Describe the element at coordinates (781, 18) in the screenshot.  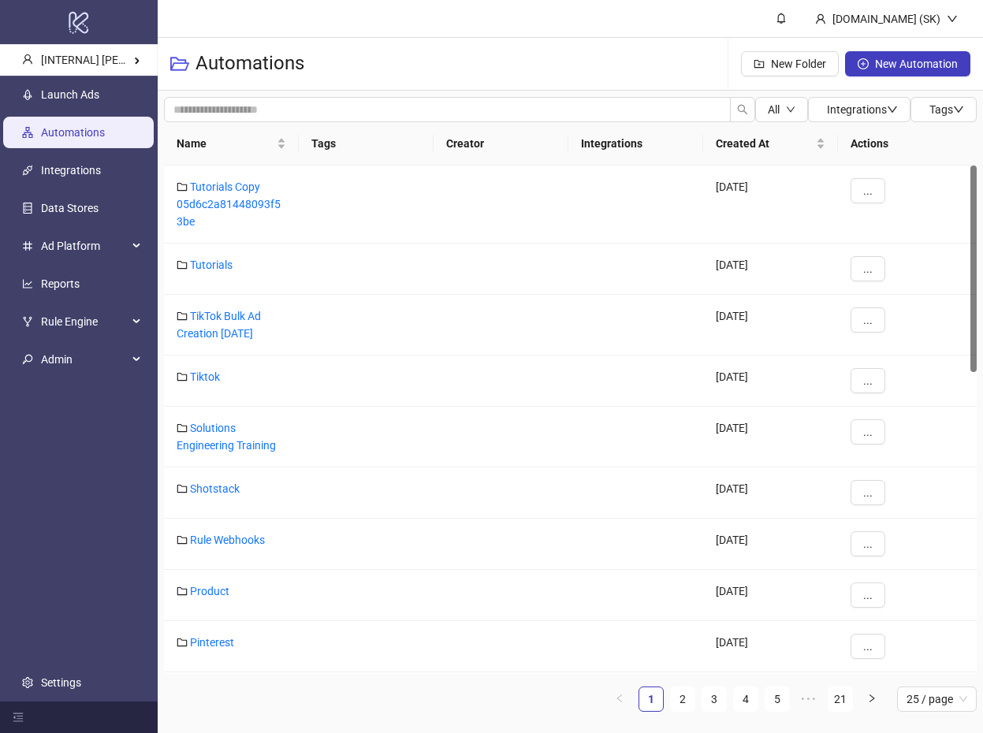
I see `span: bell` at that location.